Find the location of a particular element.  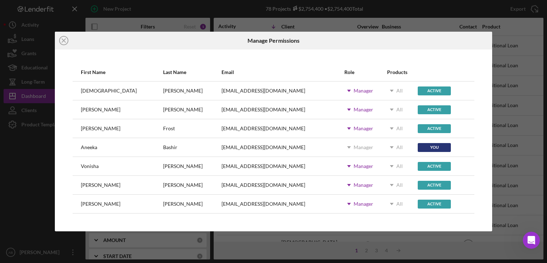

div: Frost is located at coordinates (169, 128).